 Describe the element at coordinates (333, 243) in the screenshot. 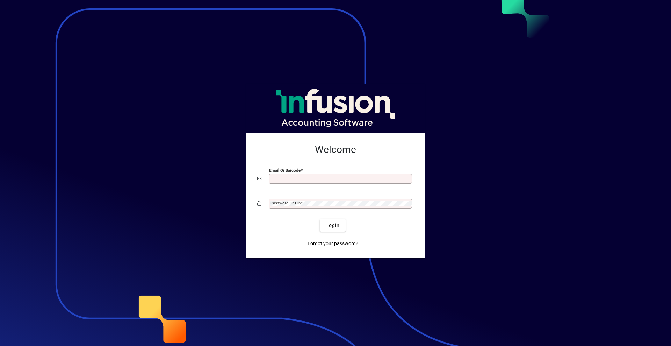

I see `span: Forgot your password?` at that location.